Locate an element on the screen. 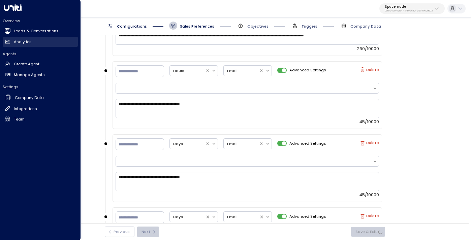 The image size is (471, 240). span: Objectives is located at coordinates (258, 26).